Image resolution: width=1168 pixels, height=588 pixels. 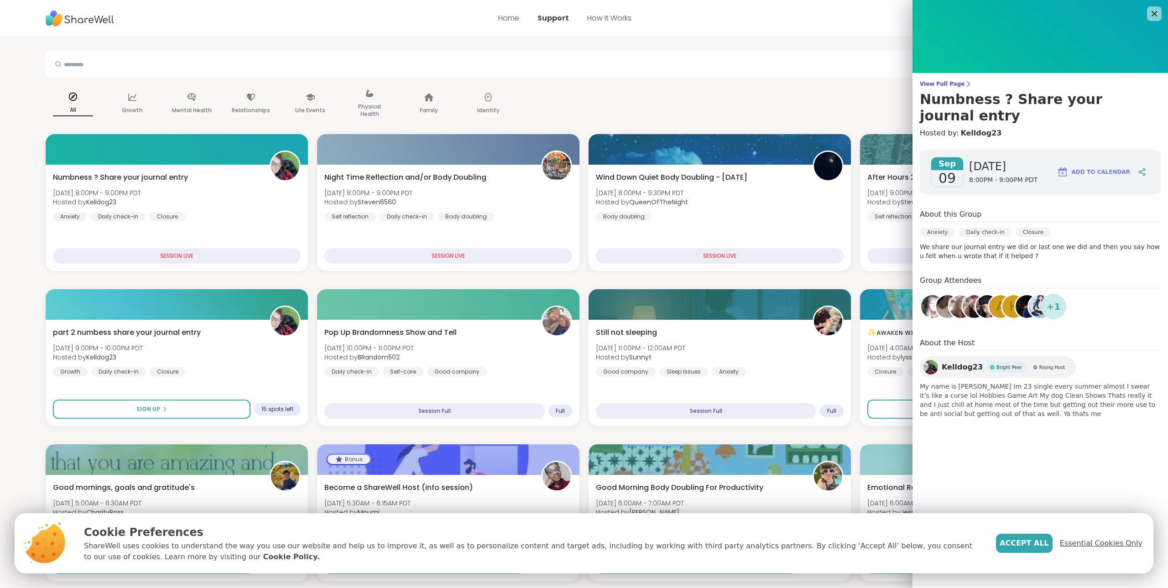 I want to click on img: QueenOfTheNight, so click(x=828, y=166).